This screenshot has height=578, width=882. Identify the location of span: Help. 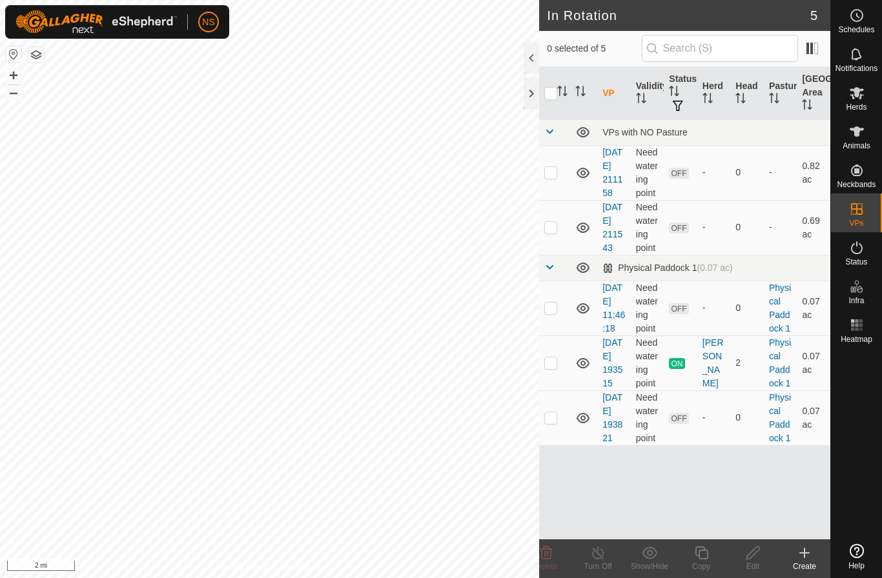
(856, 566).